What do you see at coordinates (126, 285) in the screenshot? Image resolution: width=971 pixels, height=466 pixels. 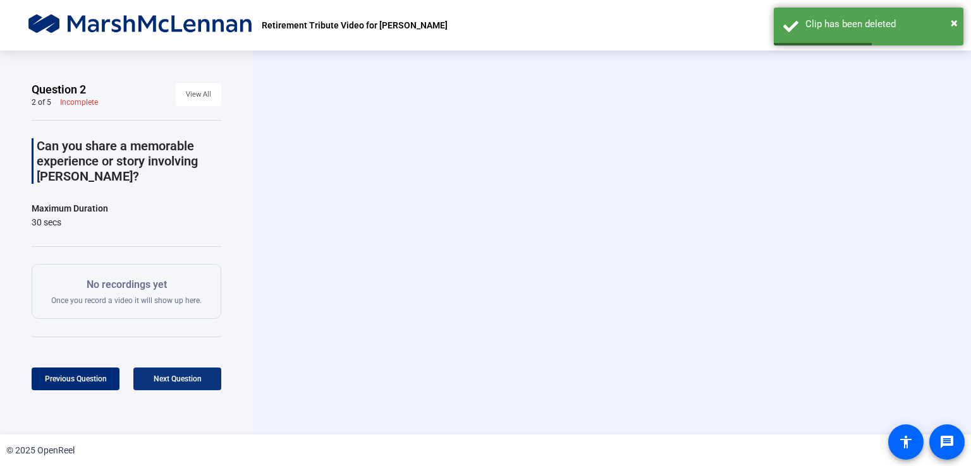 I see `p: No recordings yet` at bounding box center [126, 285].